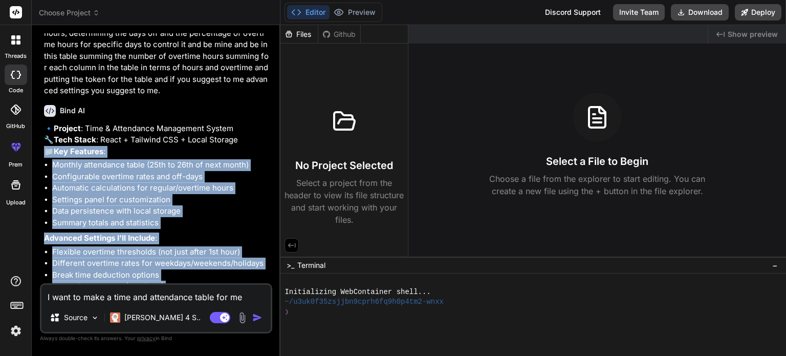 The height and width of the screenshot is (356, 786). Describe the element at coordinates (753, 34) in the screenshot. I see `span: Show preview` at that location.